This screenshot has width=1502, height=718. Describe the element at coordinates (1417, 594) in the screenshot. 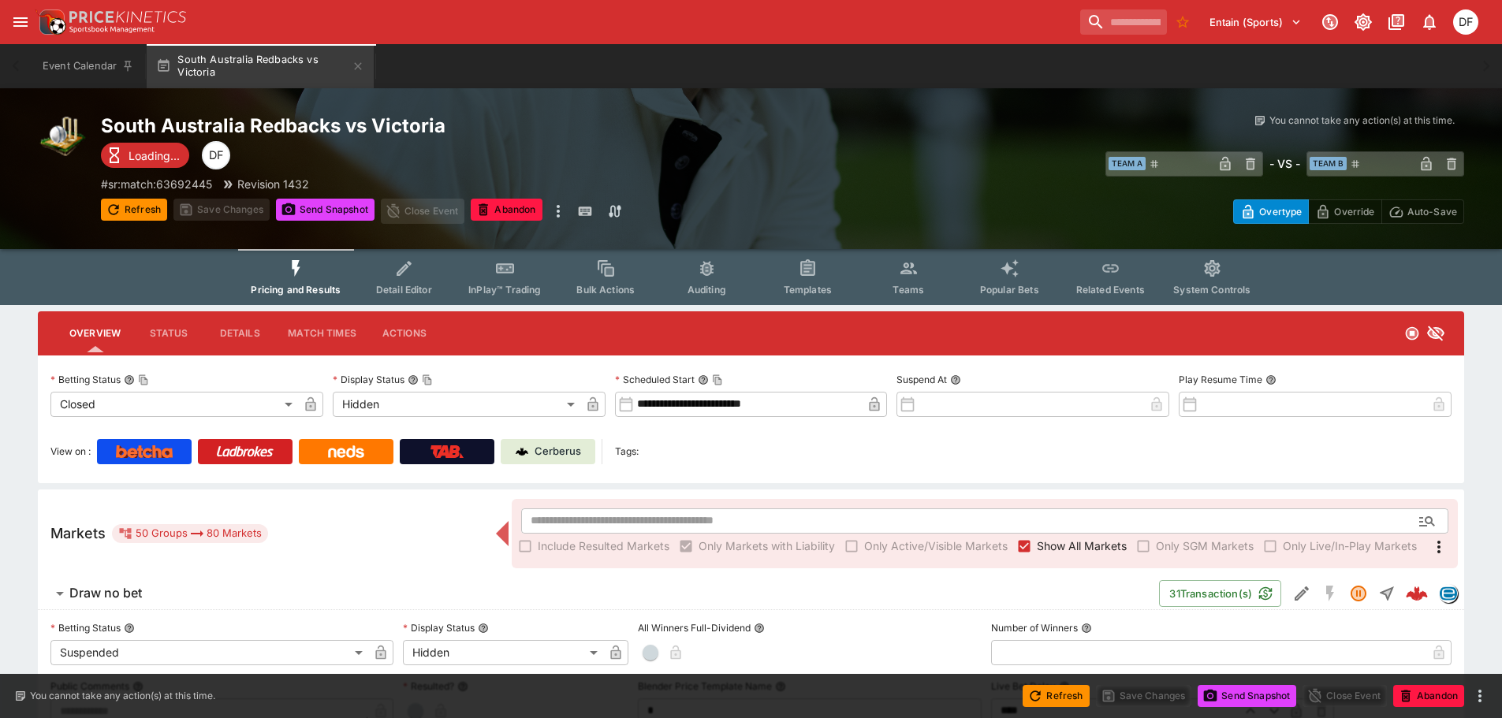

I see `a: f560ca0f-e55b-4c73-8716-92a258b4193f` at that location.